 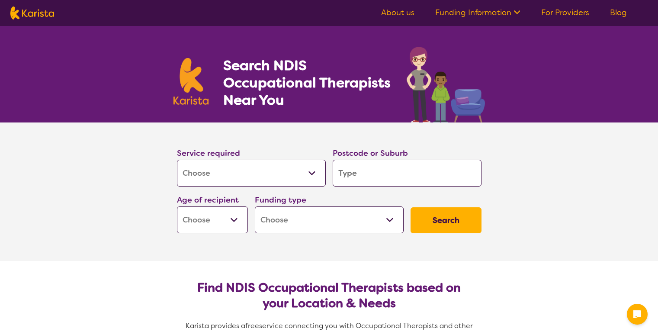 What do you see at coordinates (215, 325) in the screenshot?
I see `span: Karista provides a` at bounding box center [215, 325].